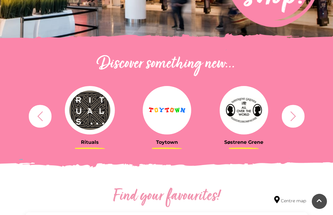 This screenshot has width=333, height=215. I want to click on a: Rituals, so click(90, 115).